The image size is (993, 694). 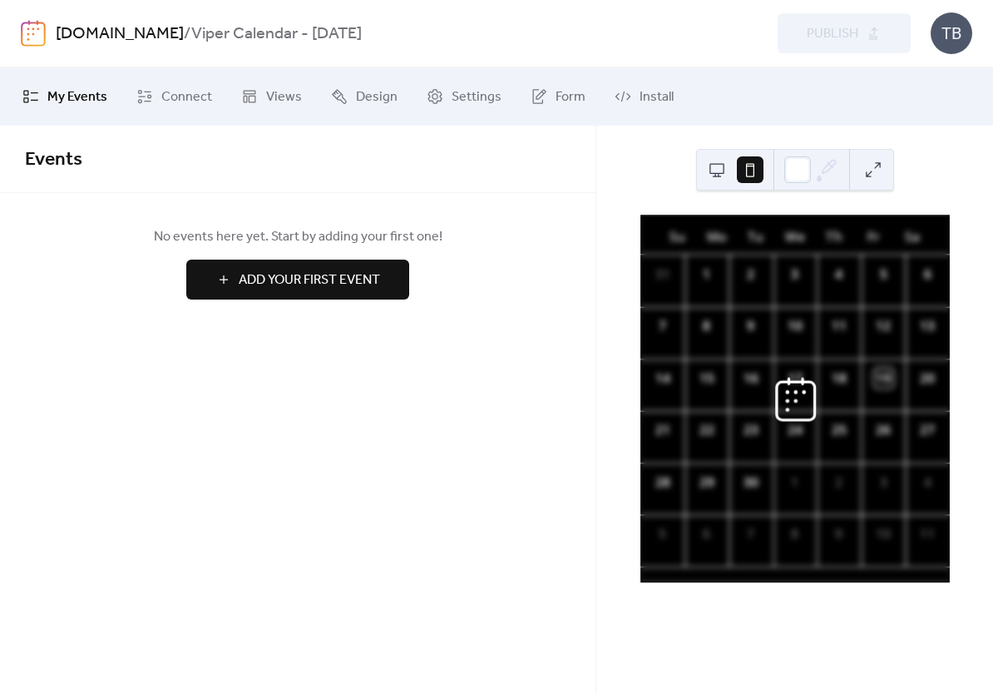 I want to click on div: 22, so click(x=706, y=429).